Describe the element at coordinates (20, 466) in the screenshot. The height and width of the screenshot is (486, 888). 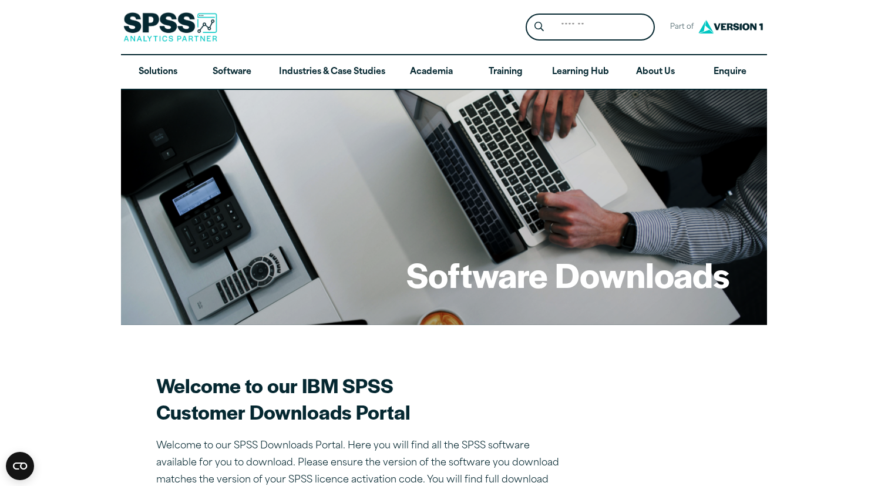
I see `button: Open CMP widget` at that location.